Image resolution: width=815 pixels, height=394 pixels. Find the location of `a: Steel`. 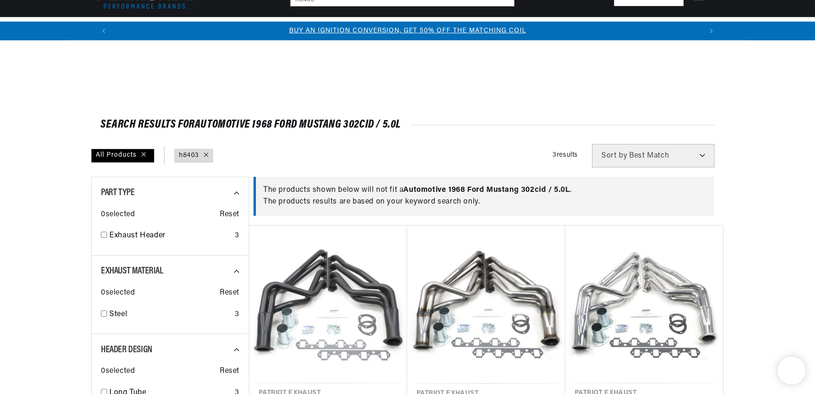

a: Steel is located at coordinates (170, 315).